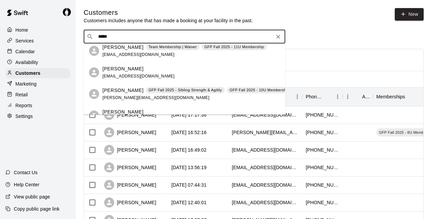 This screenshot has height=219, width=425. What do you see at coordinates (94, 51) in the screenshot?
I see `div: Amber Lewis` at bounding box center [94, 51].